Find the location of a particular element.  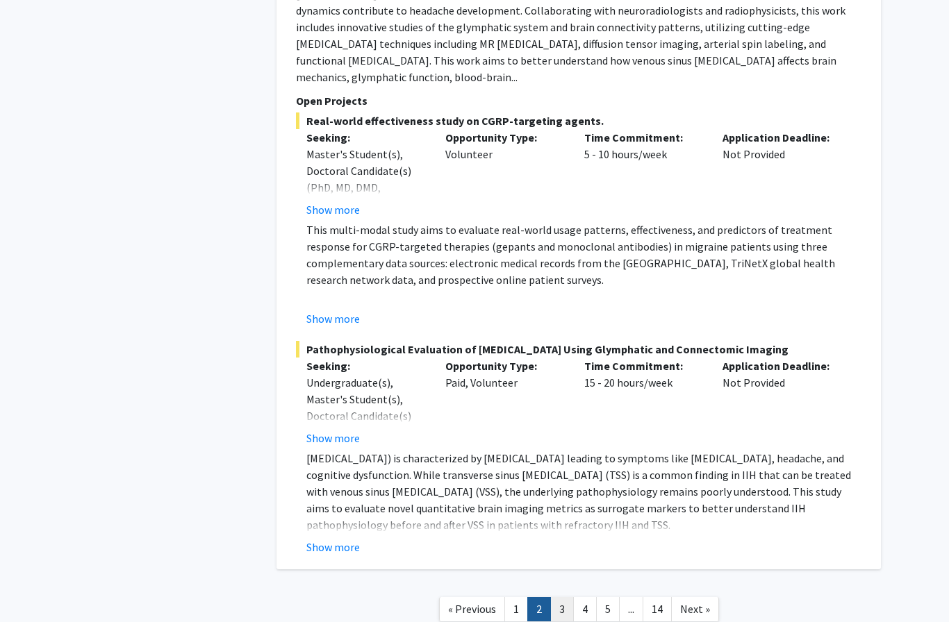

a: Next is located at coordinates (694, 609).